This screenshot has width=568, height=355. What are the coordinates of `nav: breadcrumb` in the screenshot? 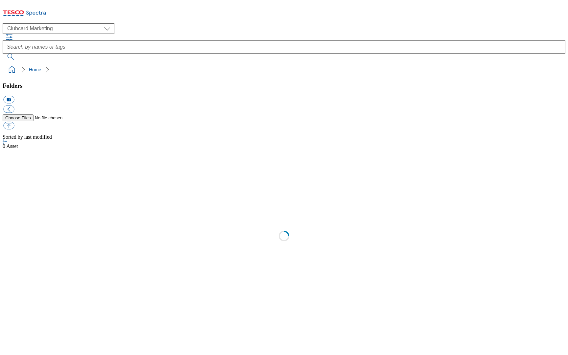 It's located at (284, 70).